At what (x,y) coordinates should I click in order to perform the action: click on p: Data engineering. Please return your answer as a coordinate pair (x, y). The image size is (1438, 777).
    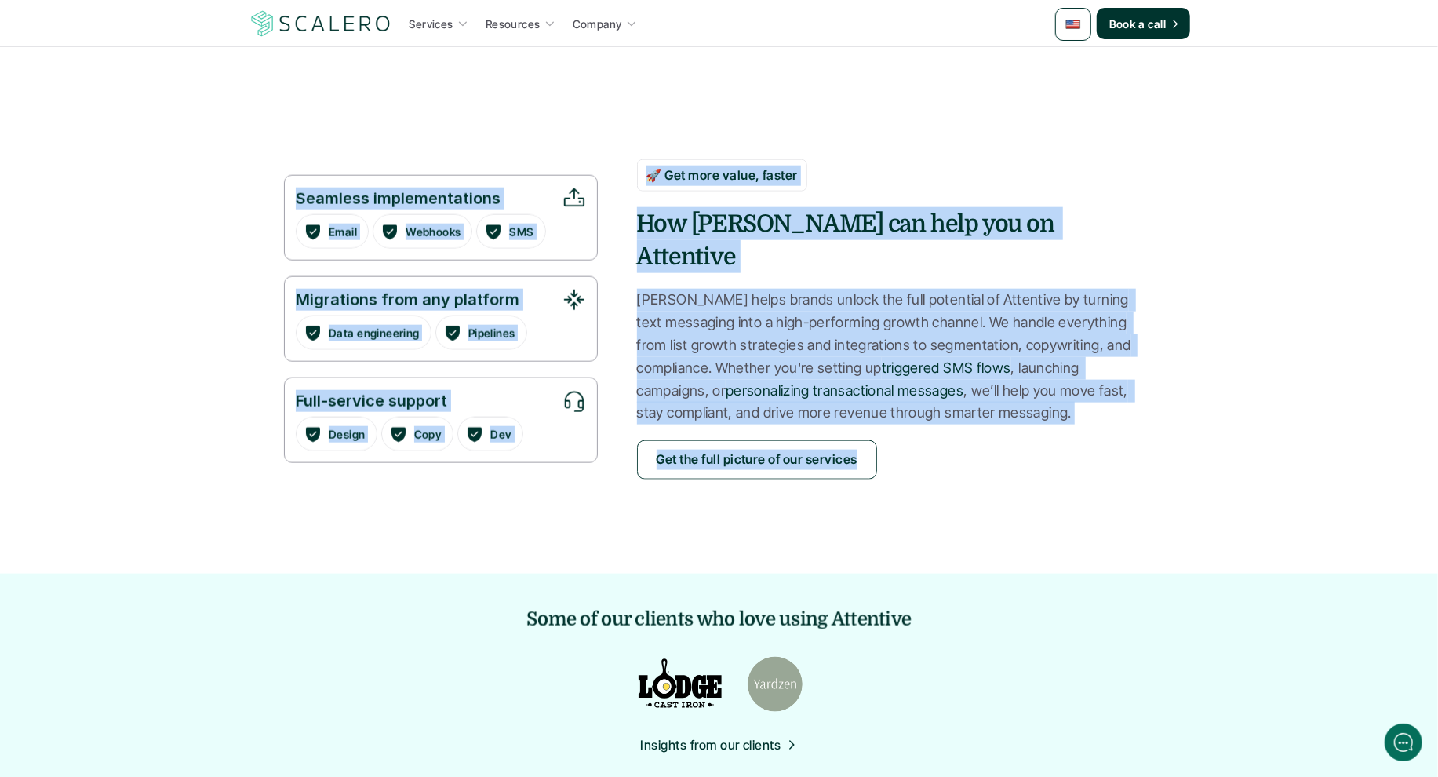
    Looking at the image, I should click on (374, 333).